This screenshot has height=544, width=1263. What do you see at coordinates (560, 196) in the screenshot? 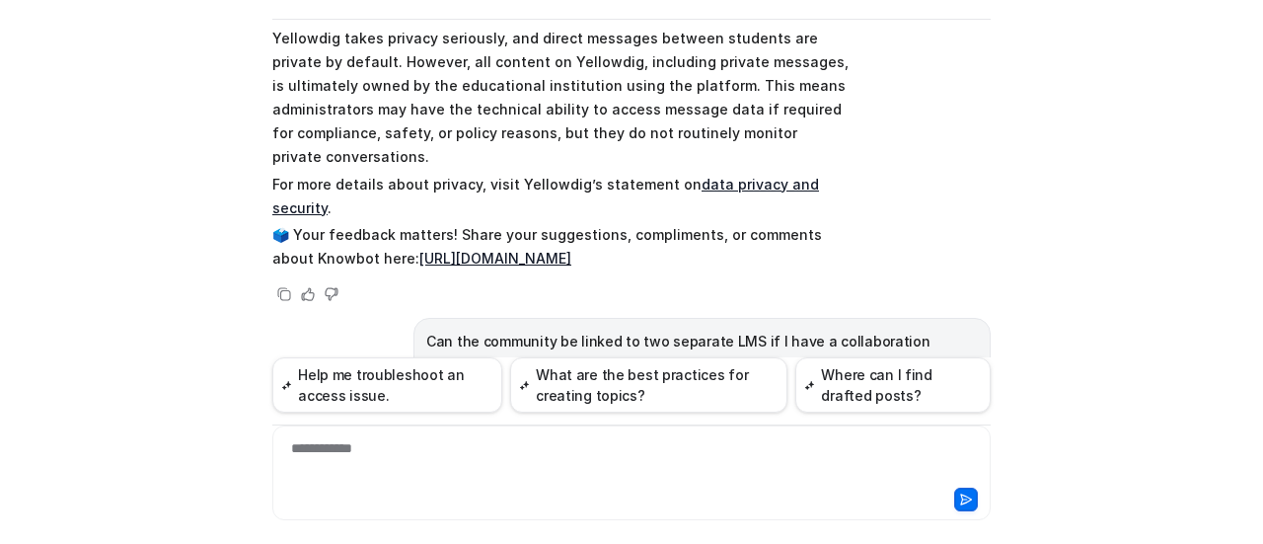
I see `p: For more details about privacy, visit Yellowdig’s statement on .` at bounding box center [560, 196].